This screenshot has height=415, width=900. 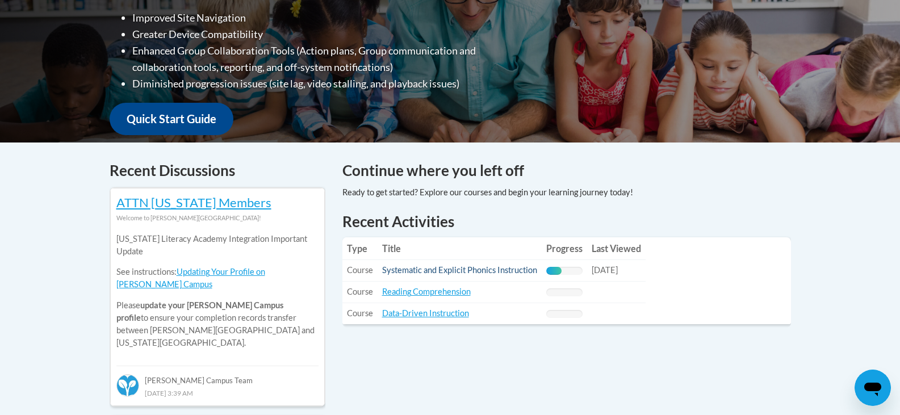 What do you see at coordinates (172, 119) in the screenshot?
I see `a: Quick Start Guide` at bounding box center [172, 119].